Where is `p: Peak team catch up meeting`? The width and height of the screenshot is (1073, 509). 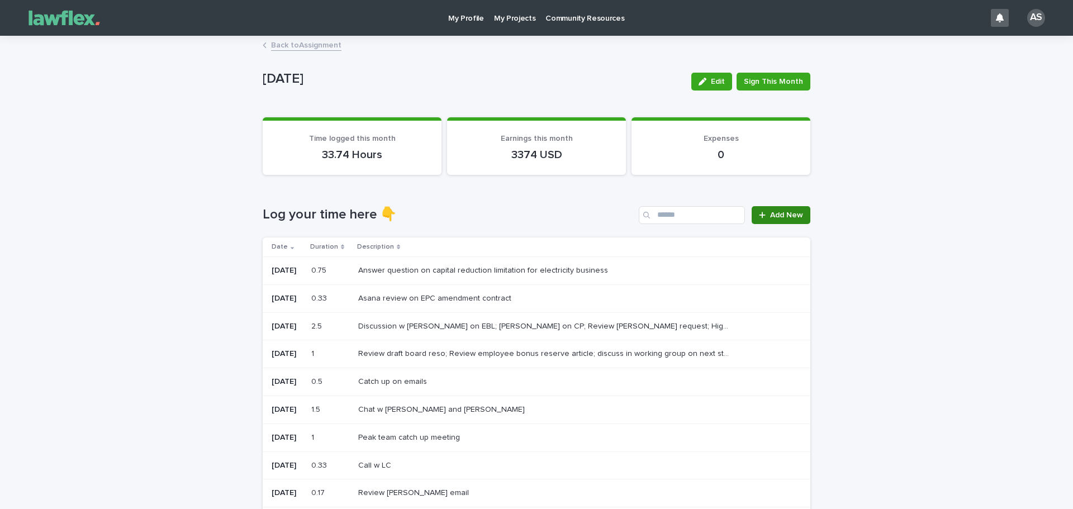
p: Peak team catch up meeting is located at coordinates (410, 437).